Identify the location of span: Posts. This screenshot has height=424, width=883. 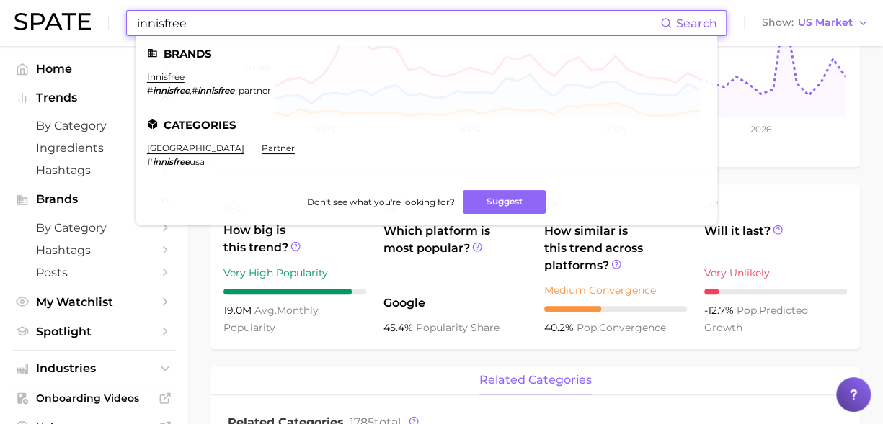
(94, 272).